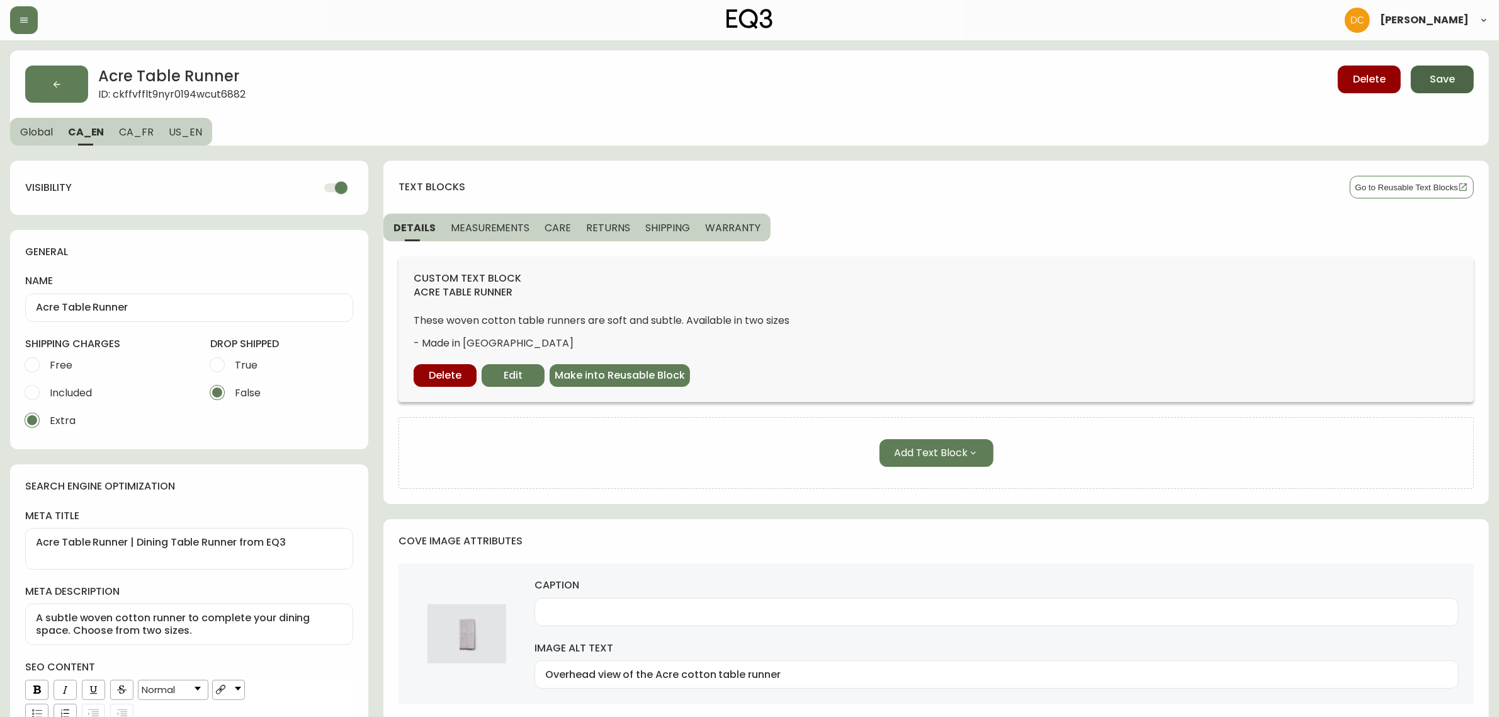 This screenshot has width=1499, height=717. I want to click on span: Free, so click(61, 365).